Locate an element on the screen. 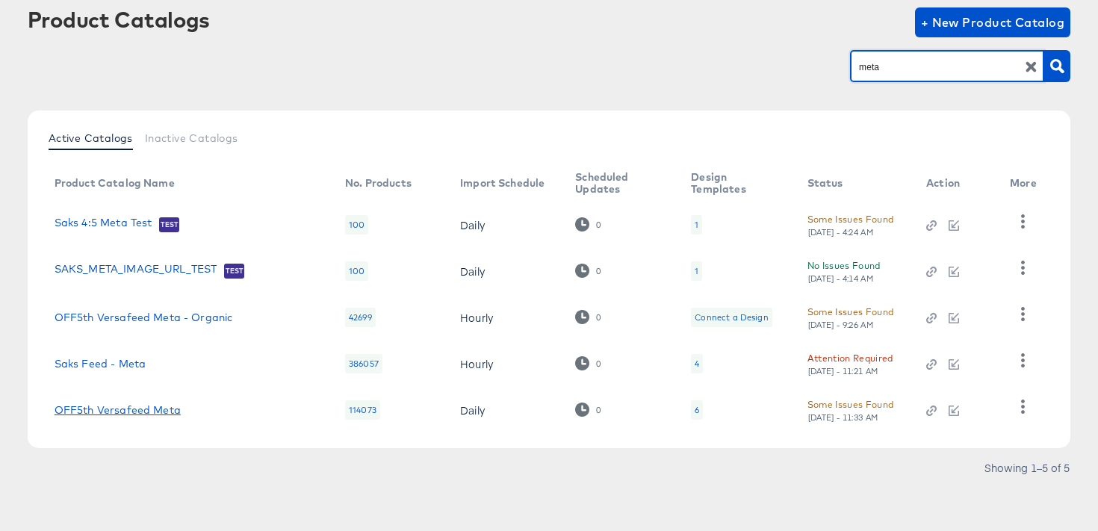  span: Inactive Catalogs is located at coordinates (191, 138).